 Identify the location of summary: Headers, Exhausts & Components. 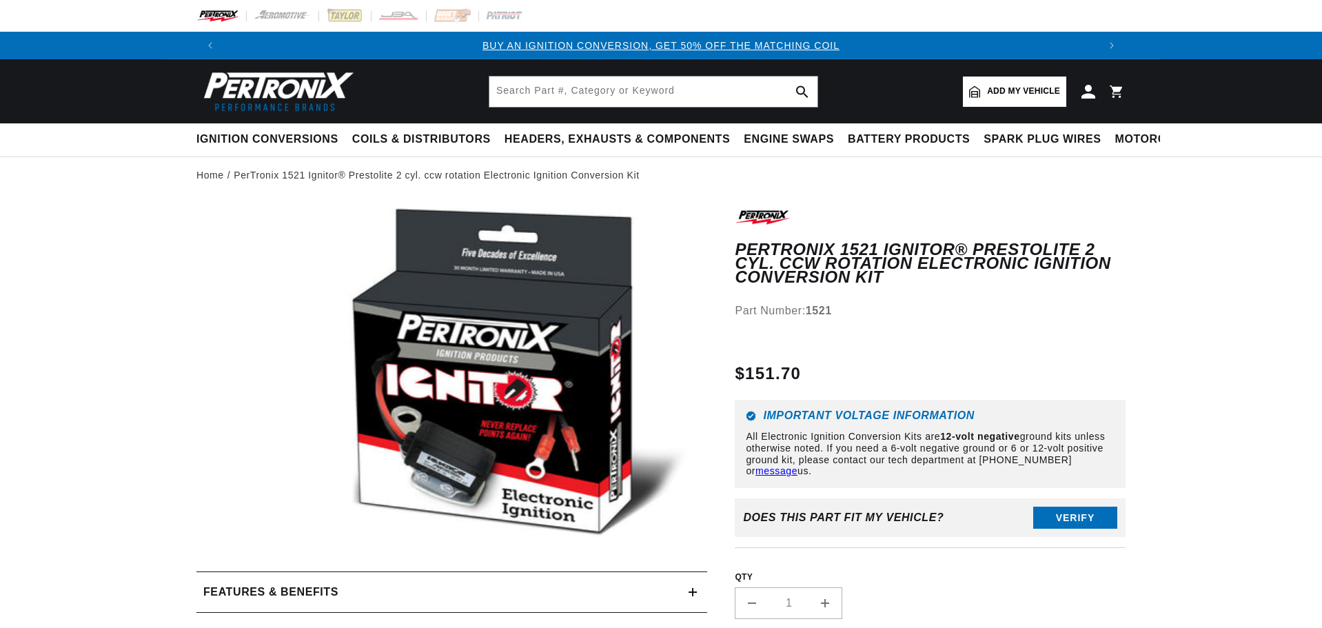
(617, 139).